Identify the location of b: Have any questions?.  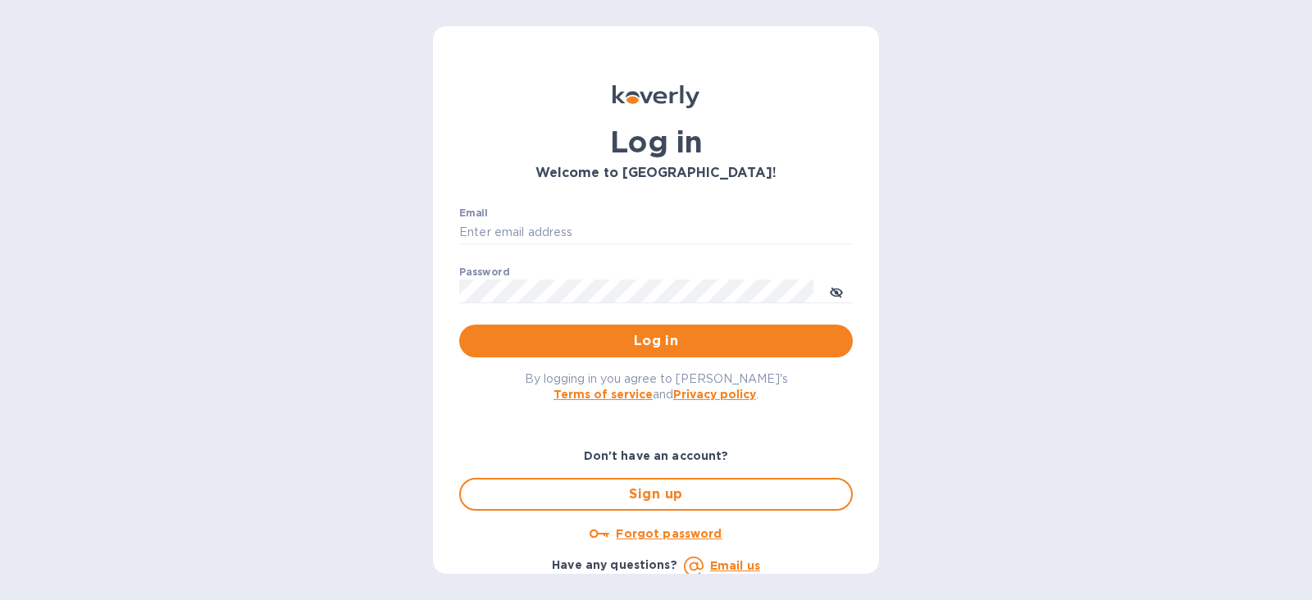
(614, 565).